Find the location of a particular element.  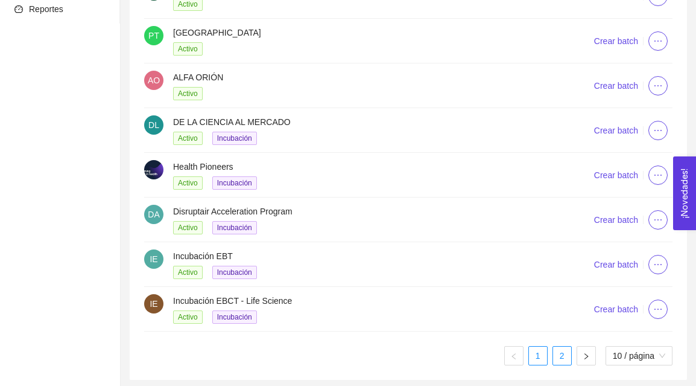

img: 1657574673656-Screen%20Shot%202022-07-11%20at%2015.24.14.png is located at coordinates (154, 170).